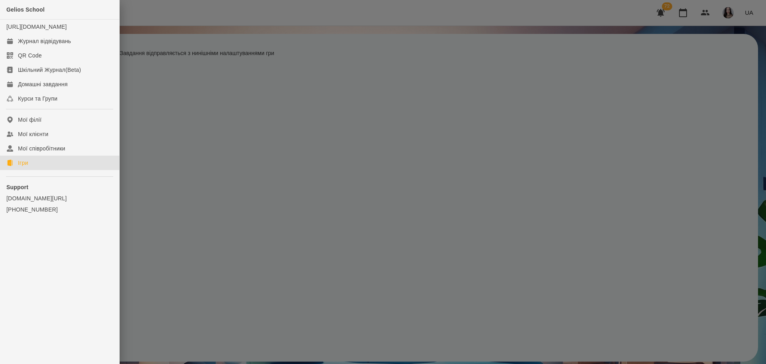 The image size is (766, 364). Describe the element at coordinates (30, 55) in the screenshot. I see `div: QR Code` at that location.